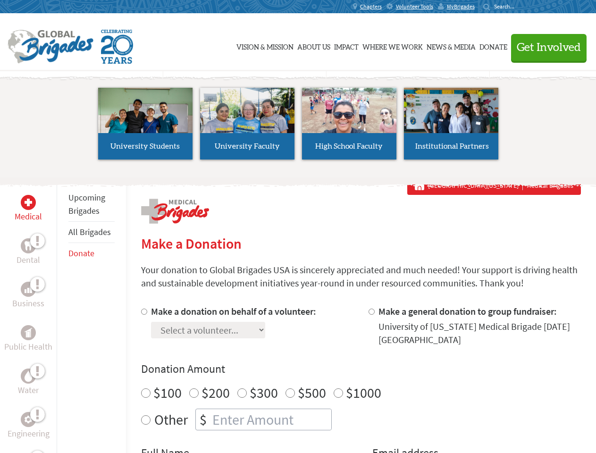 Image resolution: width=596 pixels, height=453 pixels. Describe the element at coordinates (361, 276) in the screenshot. I see `p: Your donation to Global Brigades USA is sincerely appreciated and much needed! Your support is dr...` at that location.